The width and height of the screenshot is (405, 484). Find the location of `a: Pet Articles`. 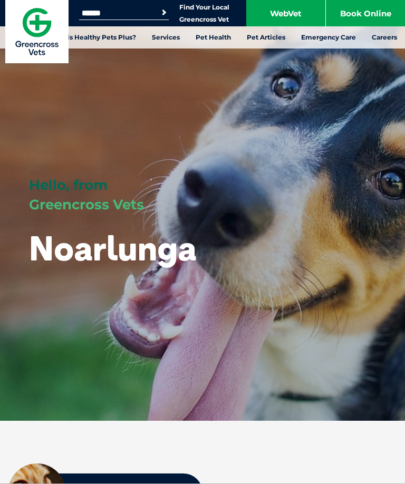

a: Pet Articles is located at coordinates (266, 37).